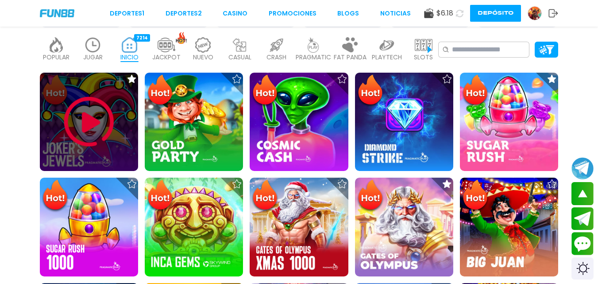 The image size is (598, 284). What do you see at coordinates (127, 13) in the screenshot?
I see `a: Deportes1` at bounding box center [127, 13].